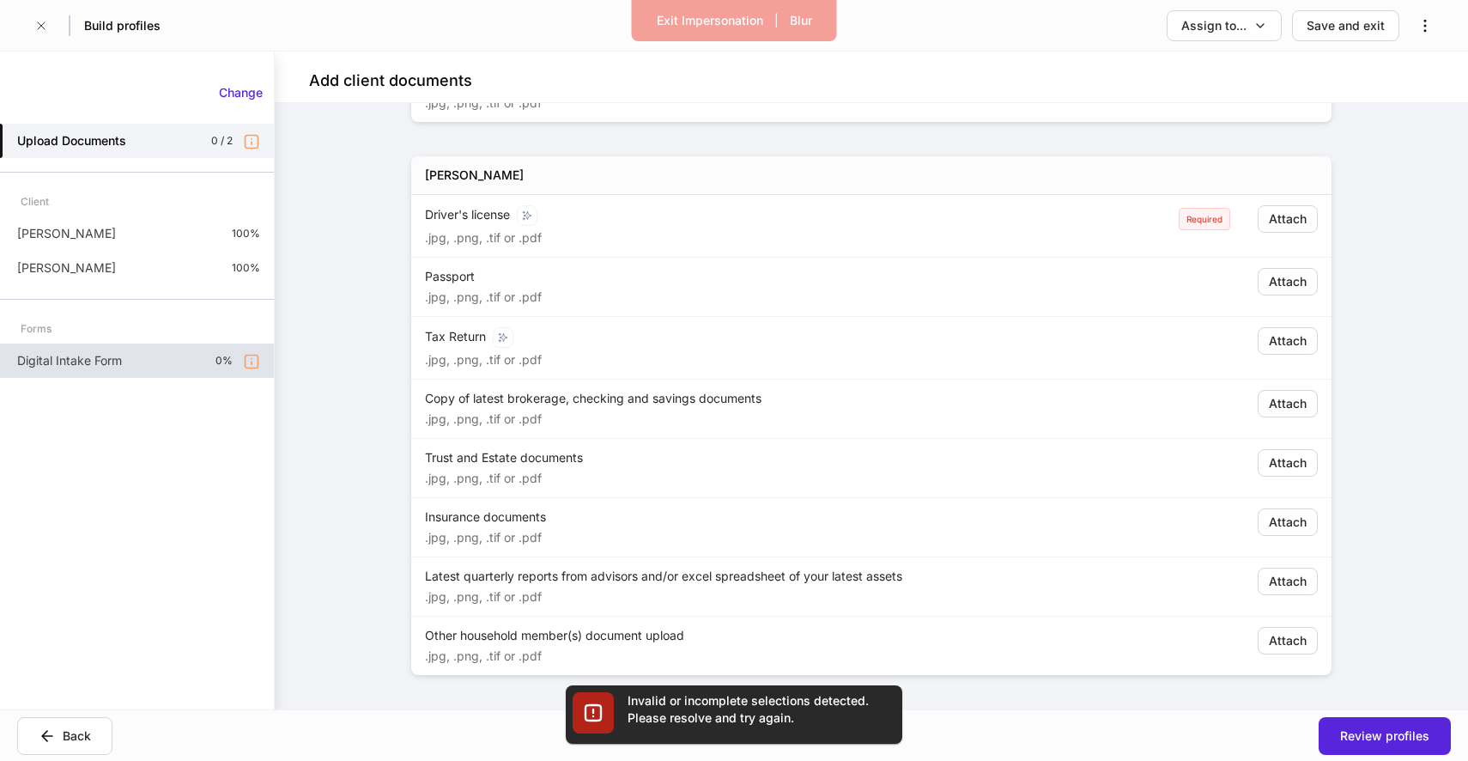 The height and width of the screenshot is (761, 1468). Describe the element at coordinates (64, 736) in the screenshot. I see `button: Back` at that location.